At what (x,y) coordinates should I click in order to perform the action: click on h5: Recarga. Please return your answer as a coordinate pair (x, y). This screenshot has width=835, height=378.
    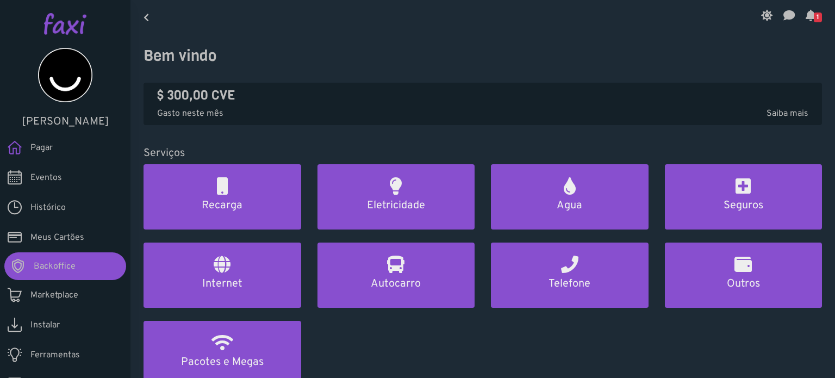
    Looking at the image, I should click on (222, 206).